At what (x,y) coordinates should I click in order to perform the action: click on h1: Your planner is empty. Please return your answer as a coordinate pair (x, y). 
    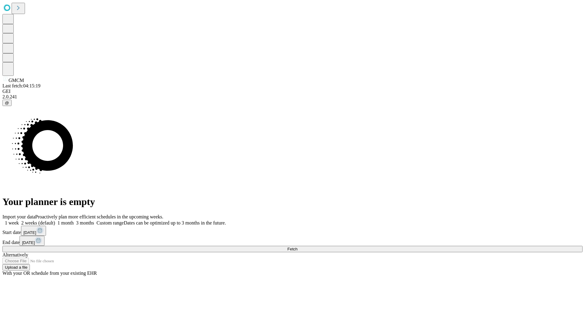
    Looking at the image, I should click on (293, 202).